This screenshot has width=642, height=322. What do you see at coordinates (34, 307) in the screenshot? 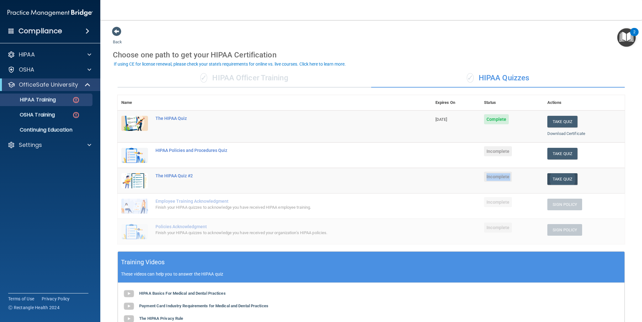
I see `span: Ⓒ Rectangle Health 2024` at bounding box center [34, 307].